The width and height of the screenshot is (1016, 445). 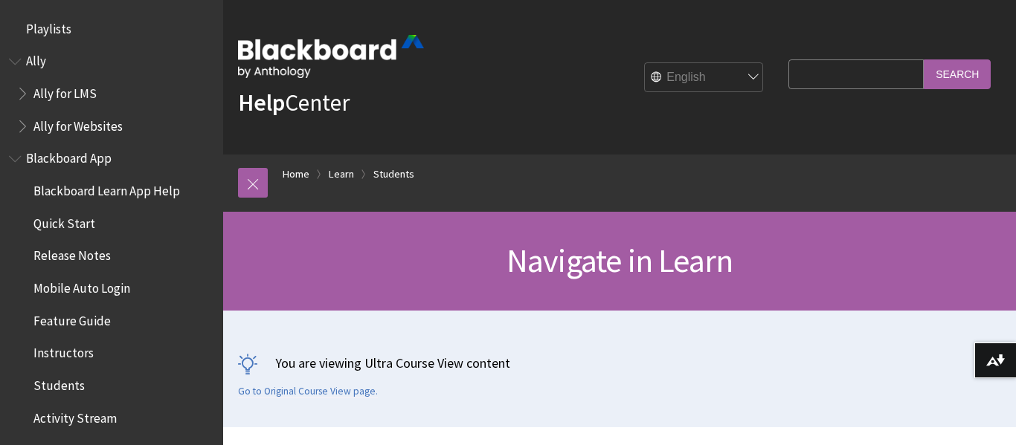 What do you see at coordinates (296, 174) in the screenshot?
I see `a: Home` at bounding box center [296, 174].